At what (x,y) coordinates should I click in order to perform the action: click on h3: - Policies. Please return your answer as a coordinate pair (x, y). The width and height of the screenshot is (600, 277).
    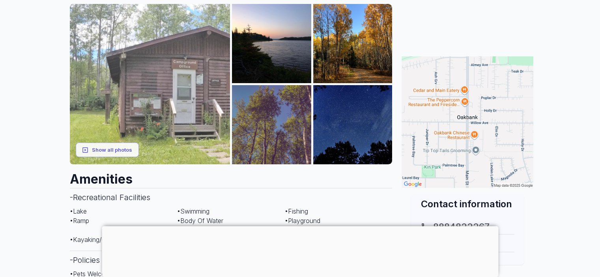
    Looking at the image, I should click on (231, 260).